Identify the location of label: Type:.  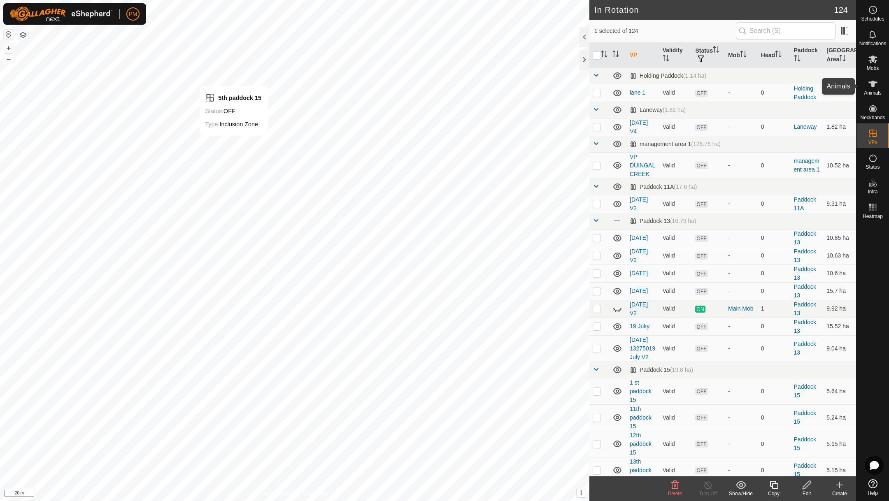
(212, 124).